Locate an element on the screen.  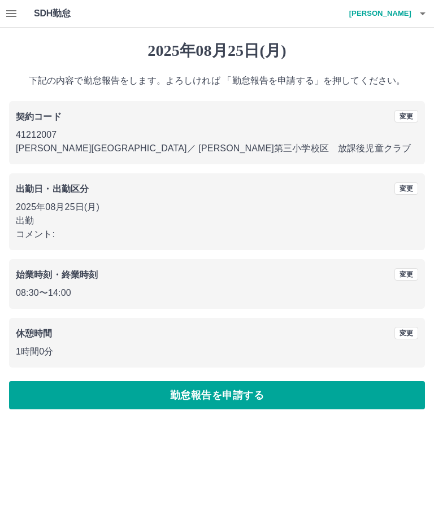
h1: 2025年08月25日(月) is located at coordinates (217, 51).